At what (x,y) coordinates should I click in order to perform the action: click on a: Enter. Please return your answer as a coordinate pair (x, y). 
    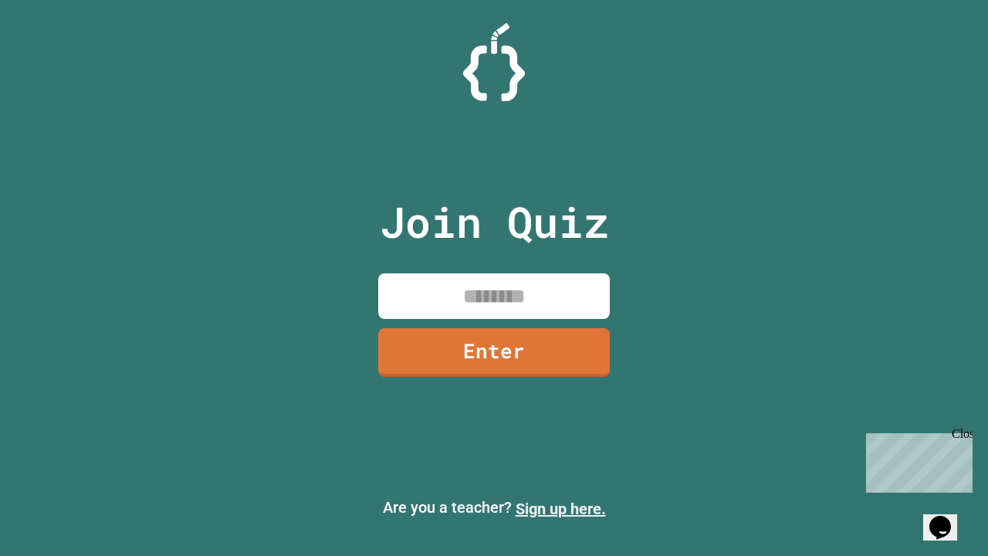
    Looking at the image, I should click on (494, 352).